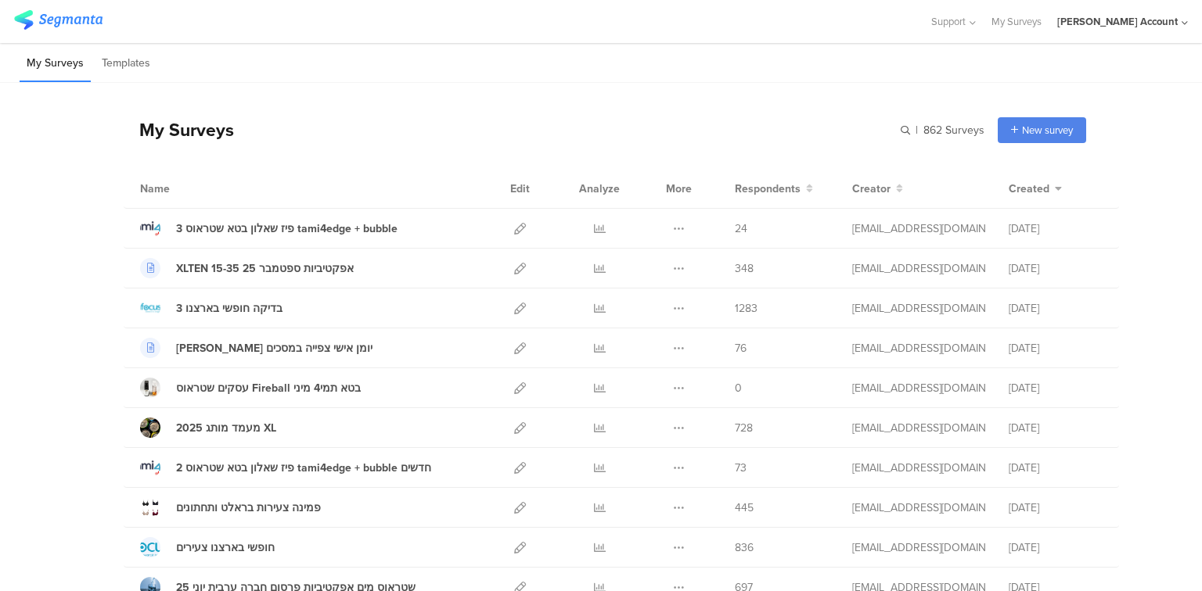  Describe the element at coordinates (1029, 189) in the screenshot. I see `span: Created` at that location.